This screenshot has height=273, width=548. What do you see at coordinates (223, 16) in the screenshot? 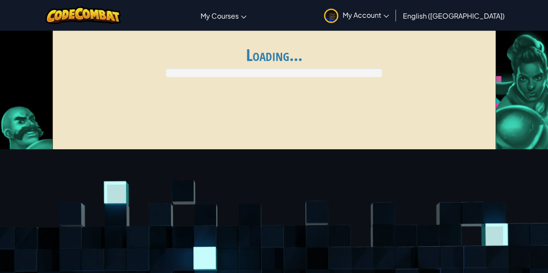
I see `a: My Courses` at bounding box center [223, 16].